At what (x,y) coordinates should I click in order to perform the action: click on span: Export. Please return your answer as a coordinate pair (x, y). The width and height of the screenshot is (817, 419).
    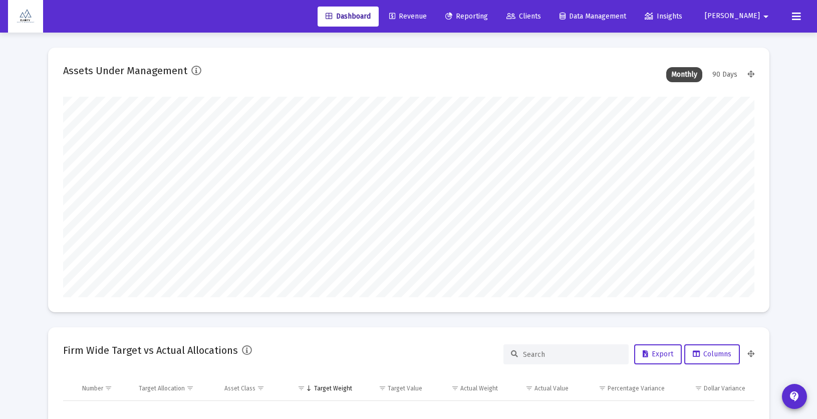
    Looking at the image, I should click on (658, 354).